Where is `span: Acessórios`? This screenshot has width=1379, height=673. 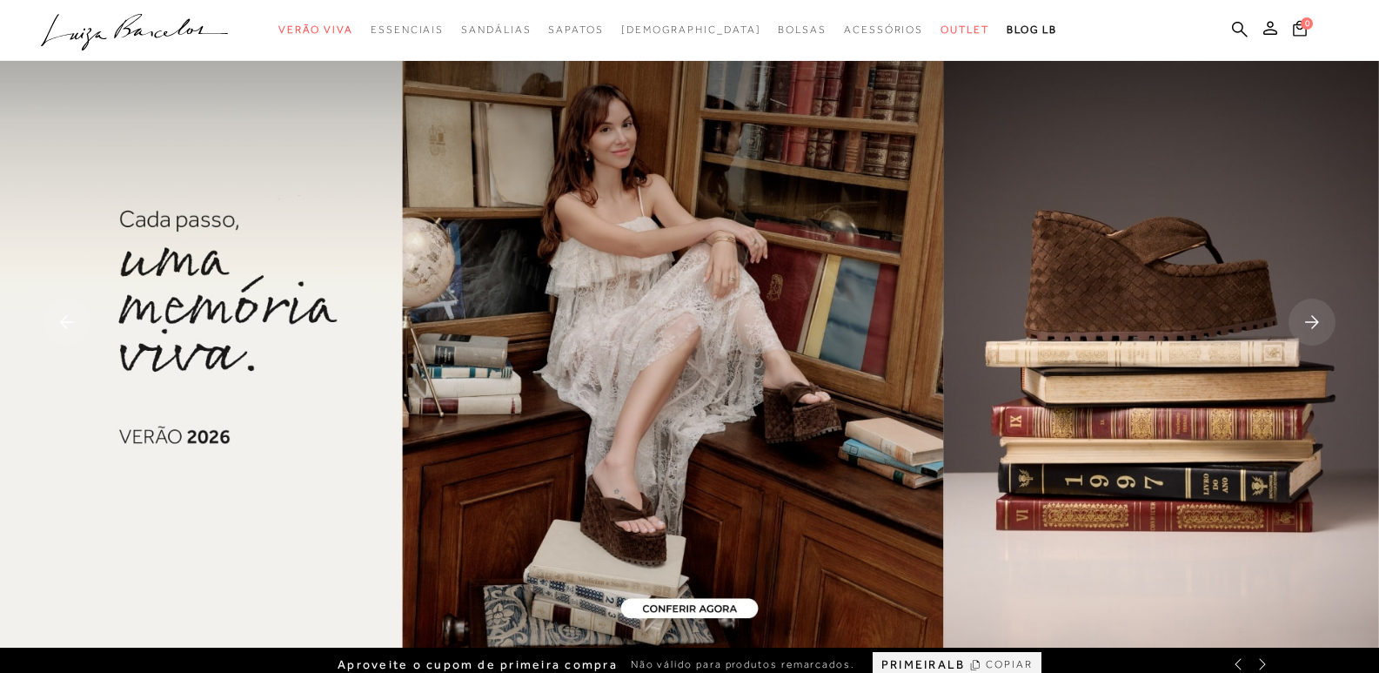
span: Acessórios is located at coordinates (883, 30).